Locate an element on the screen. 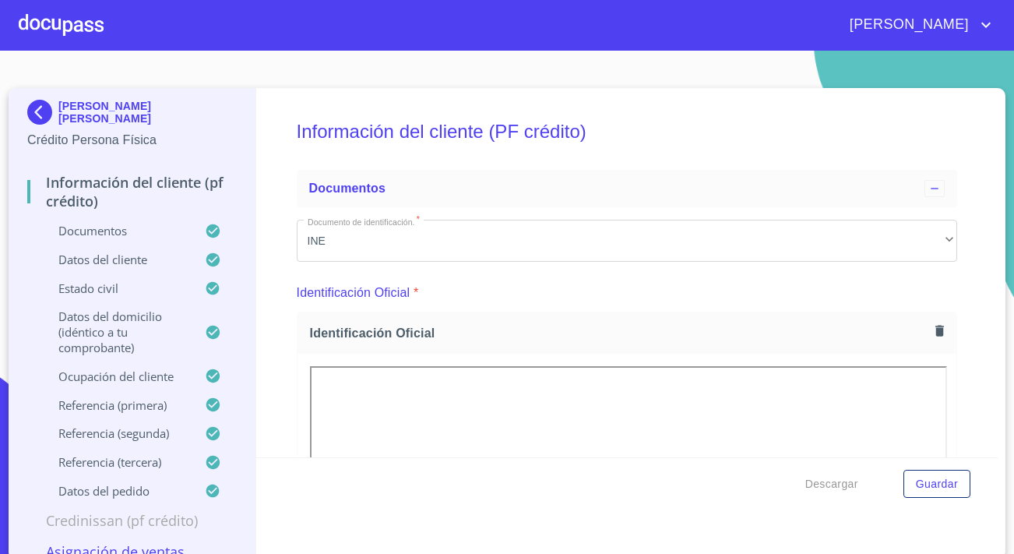 The image size is (1014, 554). p: Datos del domicilio (idéntico a tu comprobante) is located at coordinates (116, 332).